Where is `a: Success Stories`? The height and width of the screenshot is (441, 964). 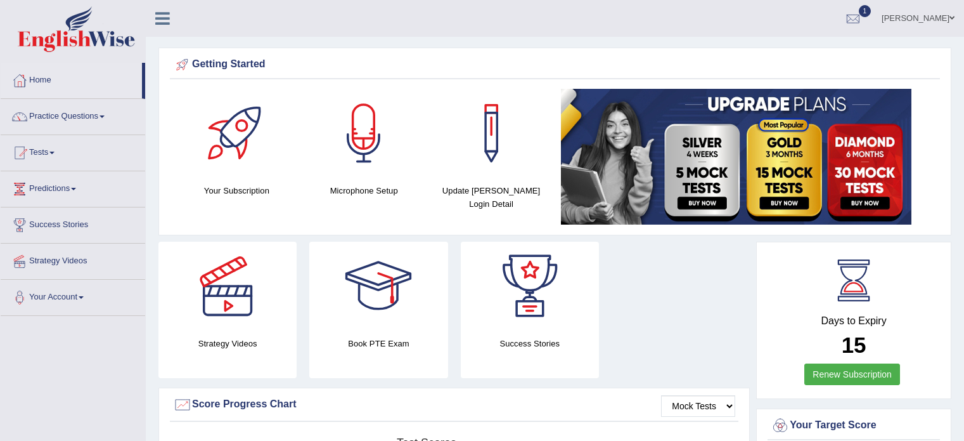
a: Success Stories is located at coordinates (73, 223).